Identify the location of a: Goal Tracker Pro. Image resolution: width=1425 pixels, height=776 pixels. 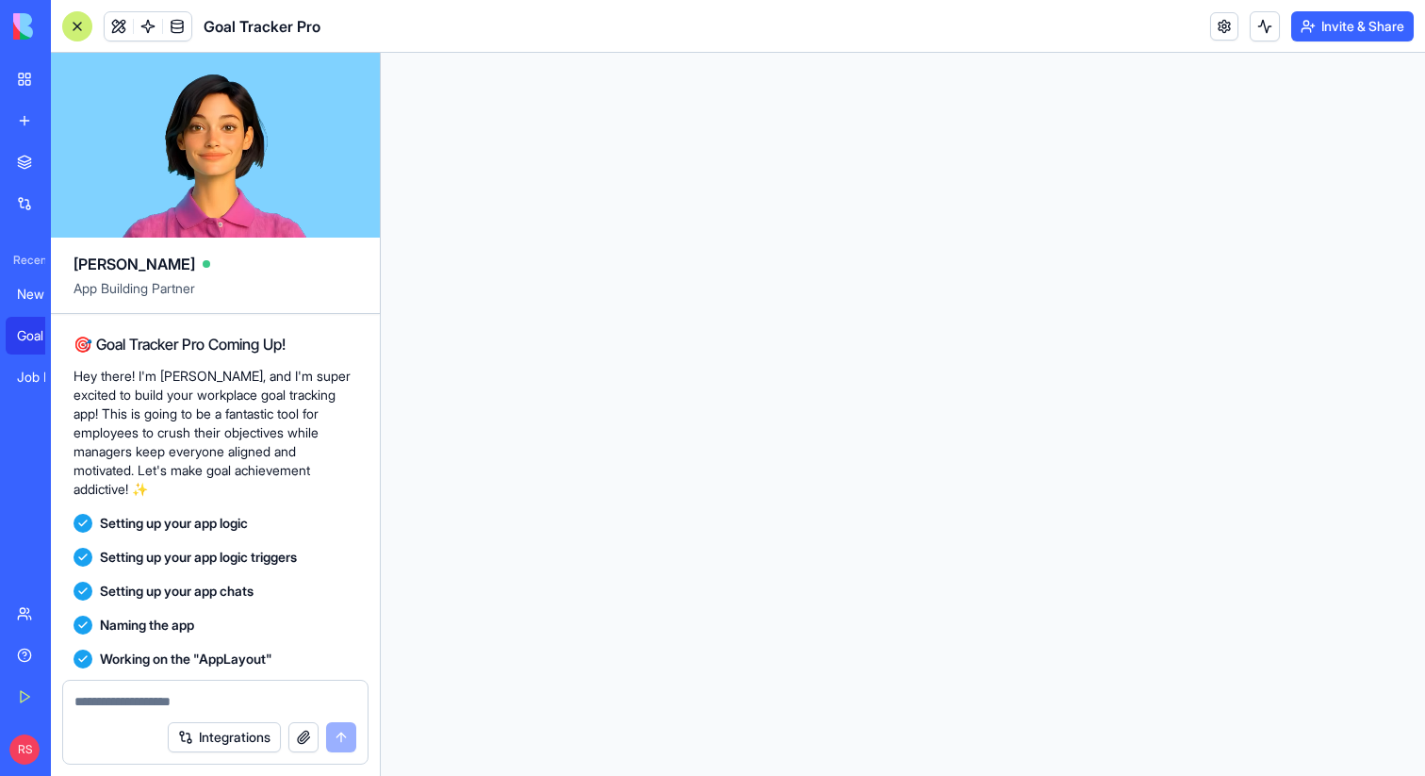
(43, 335).